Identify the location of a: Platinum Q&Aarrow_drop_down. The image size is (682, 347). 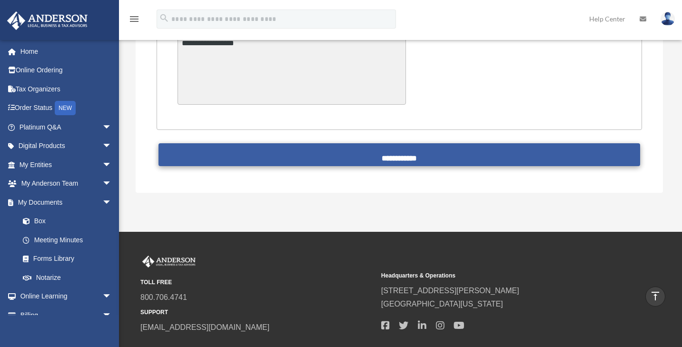
(66, 127).